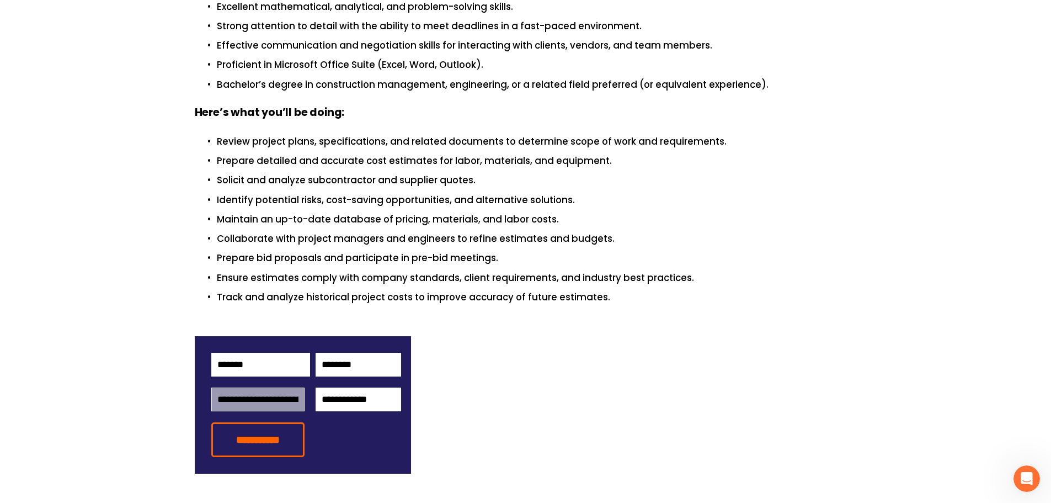  Describe the element at coordinates (537, 84) in the screenshot. I see `p: Bachelor’s degree in construction management, engineering, or a related field preferred (or equiv...` at that location.